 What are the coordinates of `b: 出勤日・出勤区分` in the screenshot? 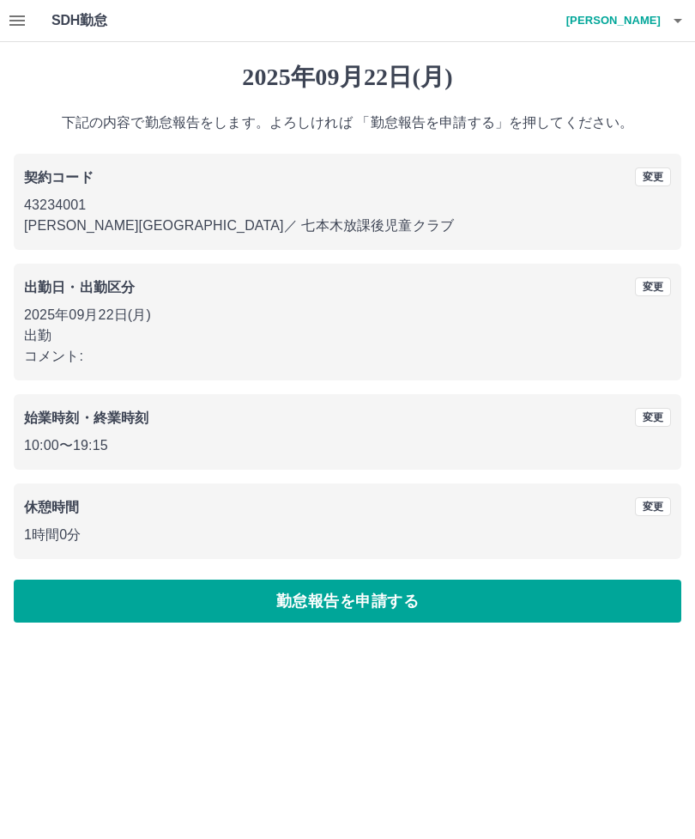 It's located at (79, 287).